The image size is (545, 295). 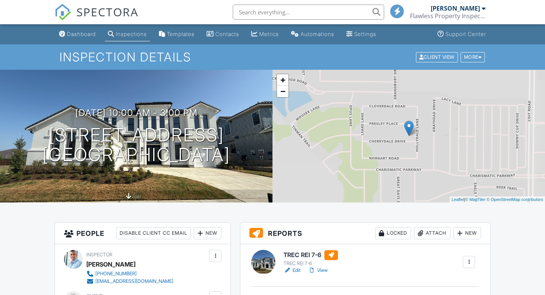 What do you see at coordinates (131, 34) in the screenshot?
I see `div: Inspections` at bounding box center [131, 34].